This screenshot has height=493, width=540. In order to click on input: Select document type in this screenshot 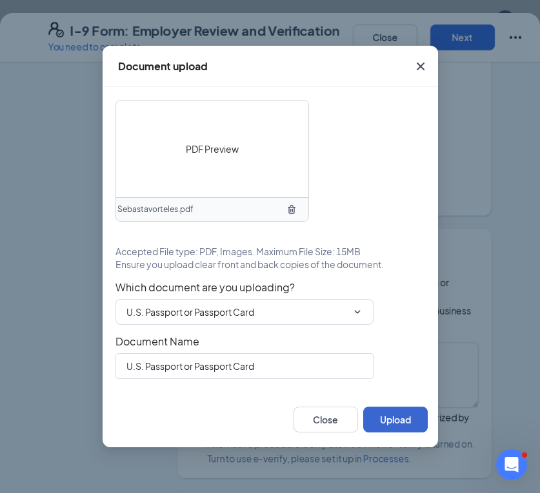, I will do `click(237, 312)`.